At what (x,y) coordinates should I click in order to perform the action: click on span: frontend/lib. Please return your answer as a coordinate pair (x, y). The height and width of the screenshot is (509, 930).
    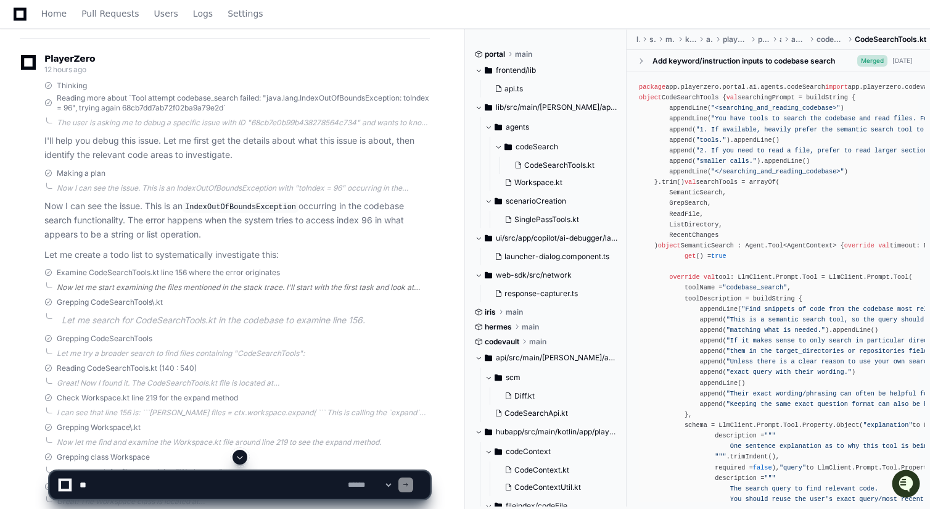
    Looking at the image, I should click on (515, 70).